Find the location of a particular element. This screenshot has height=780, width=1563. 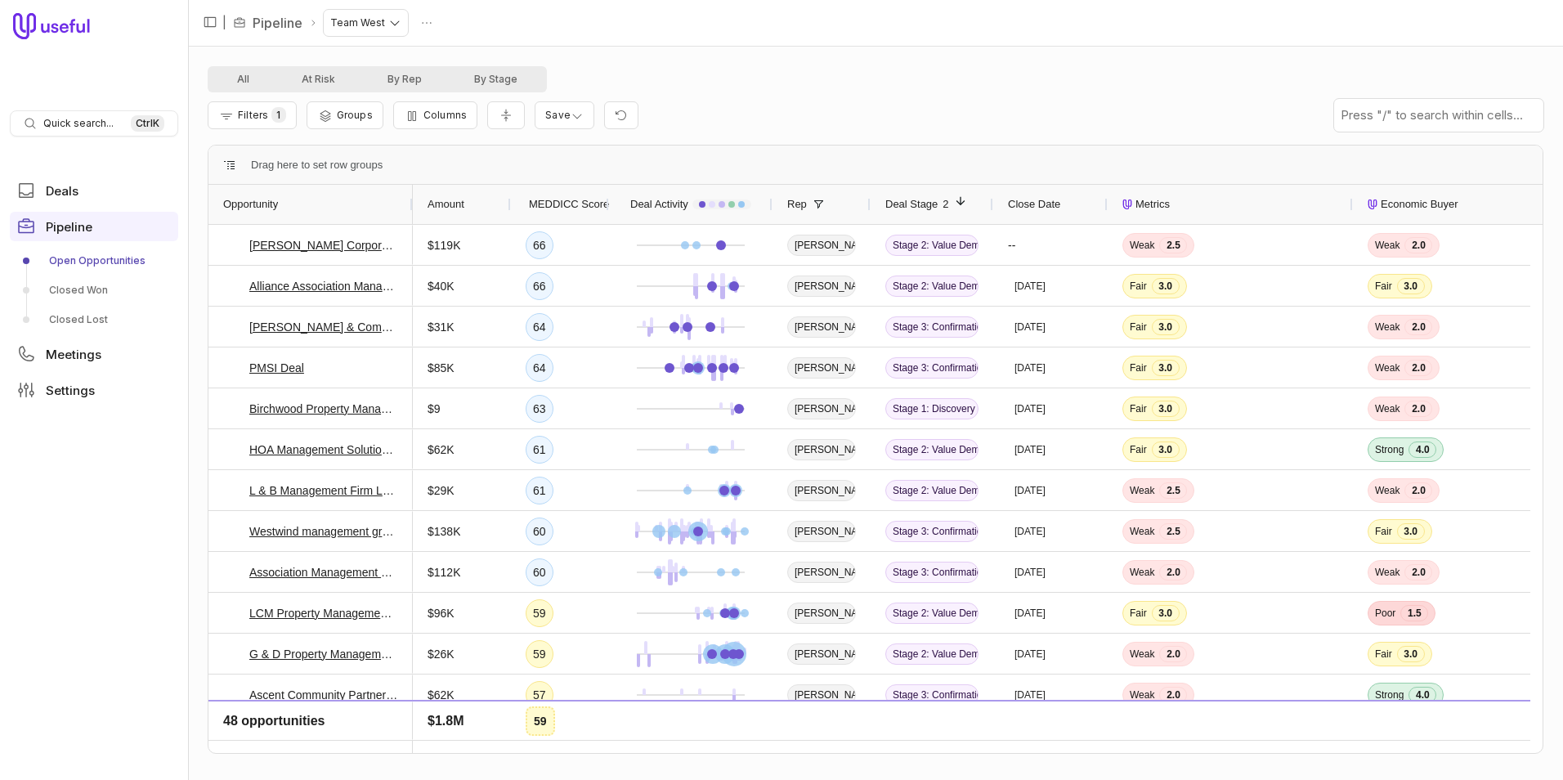

input: Press "/" to search within cells... is located at coordinates (1439, 115).